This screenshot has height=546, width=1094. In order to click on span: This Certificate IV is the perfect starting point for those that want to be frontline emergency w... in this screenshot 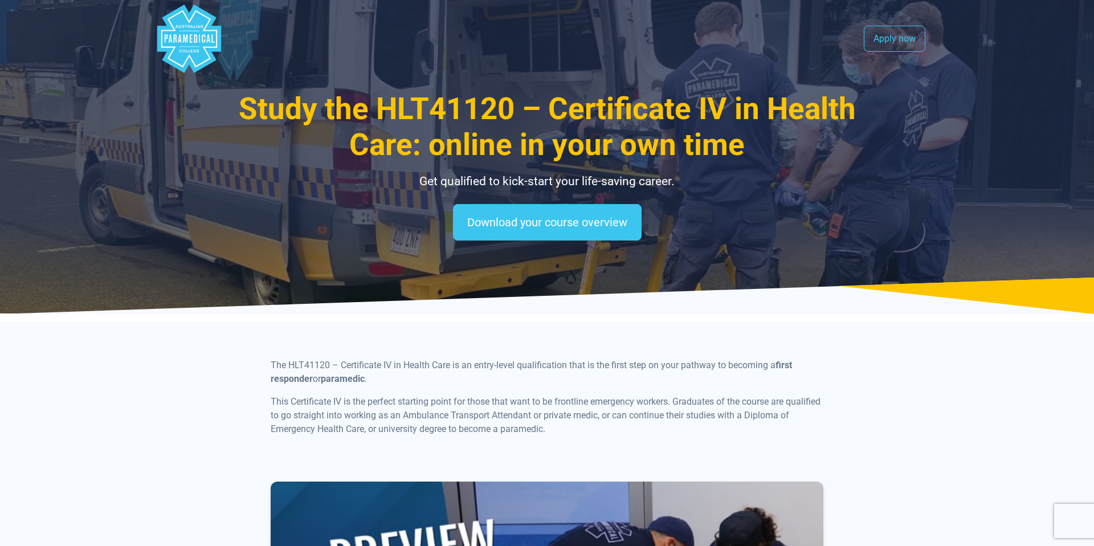, I will do `click(546, 415)`.